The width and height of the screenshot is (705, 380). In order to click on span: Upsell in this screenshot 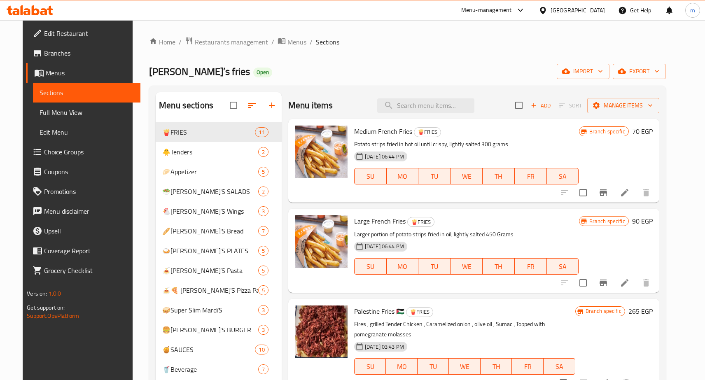, I will do `click(89, 231)`.